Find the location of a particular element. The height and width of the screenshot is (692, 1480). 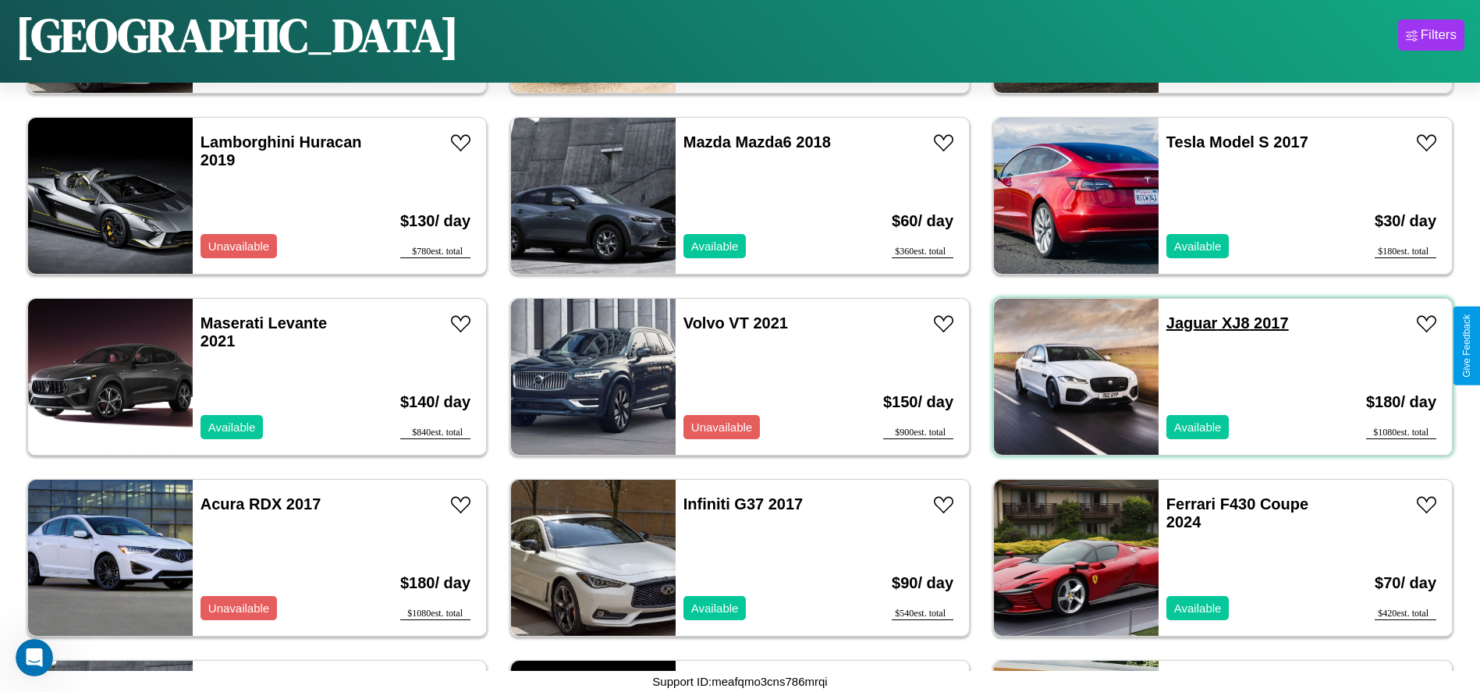

h3: $ 140 / day is located at coordinates (435, 402).